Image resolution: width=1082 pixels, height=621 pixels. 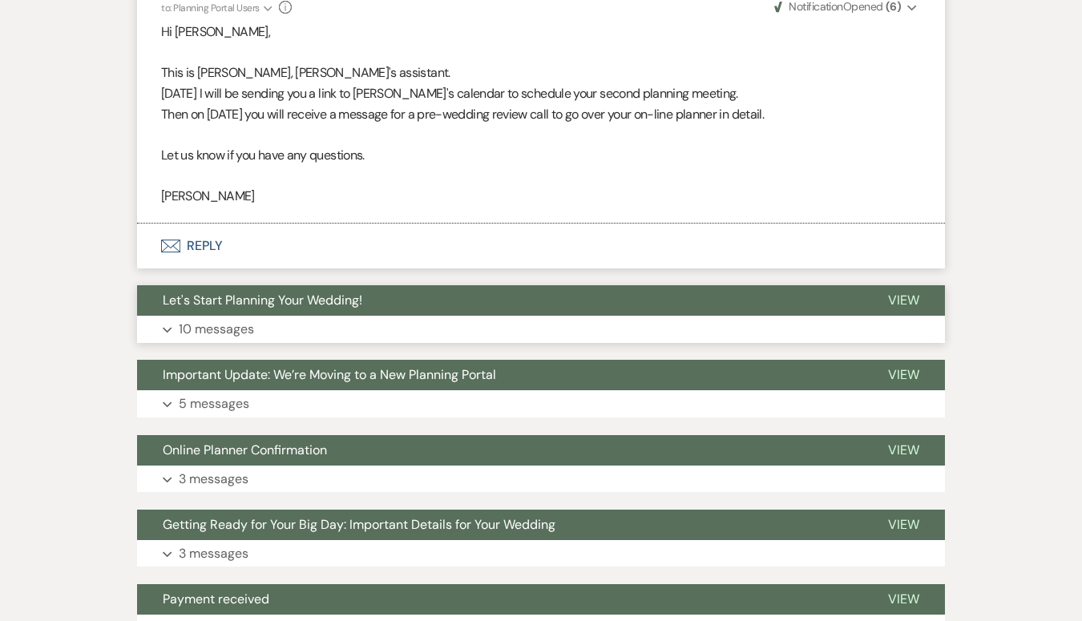 What do you see at coordinates (359, 524) in the screenshot?
I see `span: Getting Ready for Your Big Day: Important Details for Your Wedding` at bounding box center [359, 524].